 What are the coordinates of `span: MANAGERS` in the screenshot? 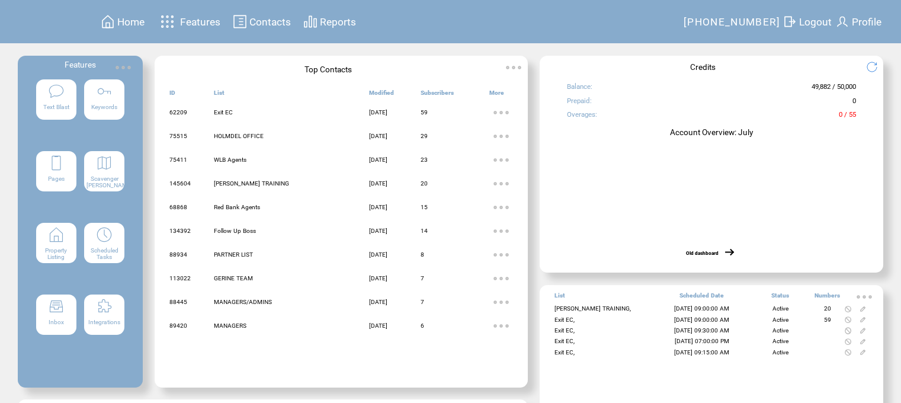 It's located at (230, 325).